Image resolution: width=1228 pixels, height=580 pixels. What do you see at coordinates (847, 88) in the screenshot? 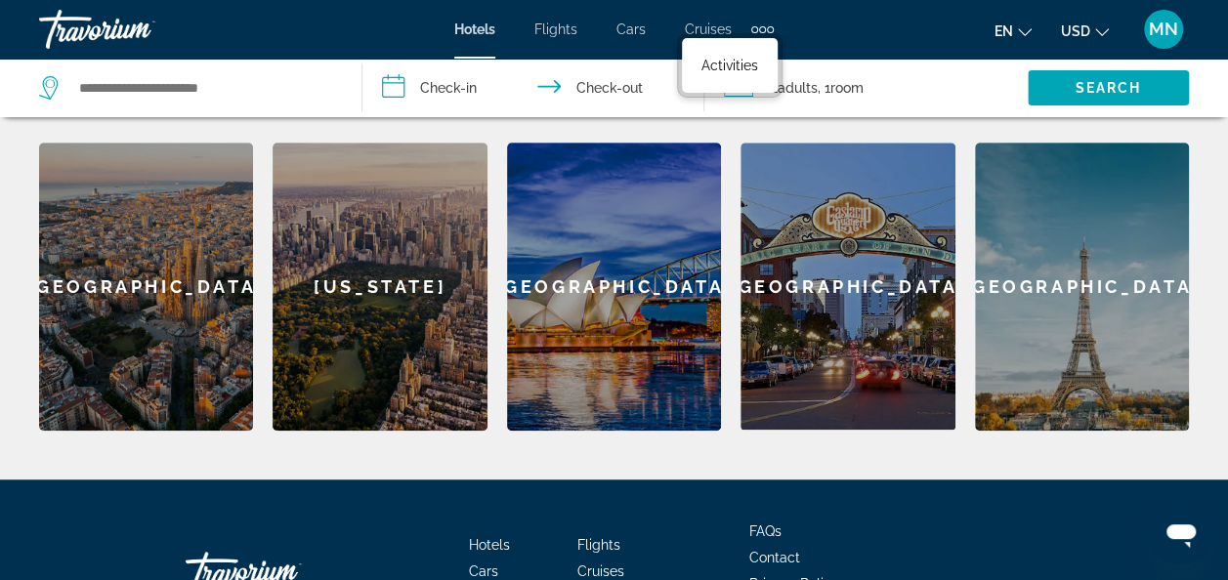
I see `span: Room` at bounding box center [847, 88].